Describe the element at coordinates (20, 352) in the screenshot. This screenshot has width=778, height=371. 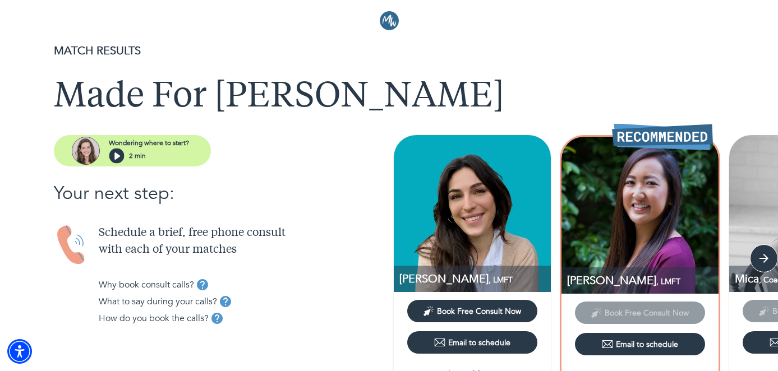
I see `div: Accessibility Menu` at that location.